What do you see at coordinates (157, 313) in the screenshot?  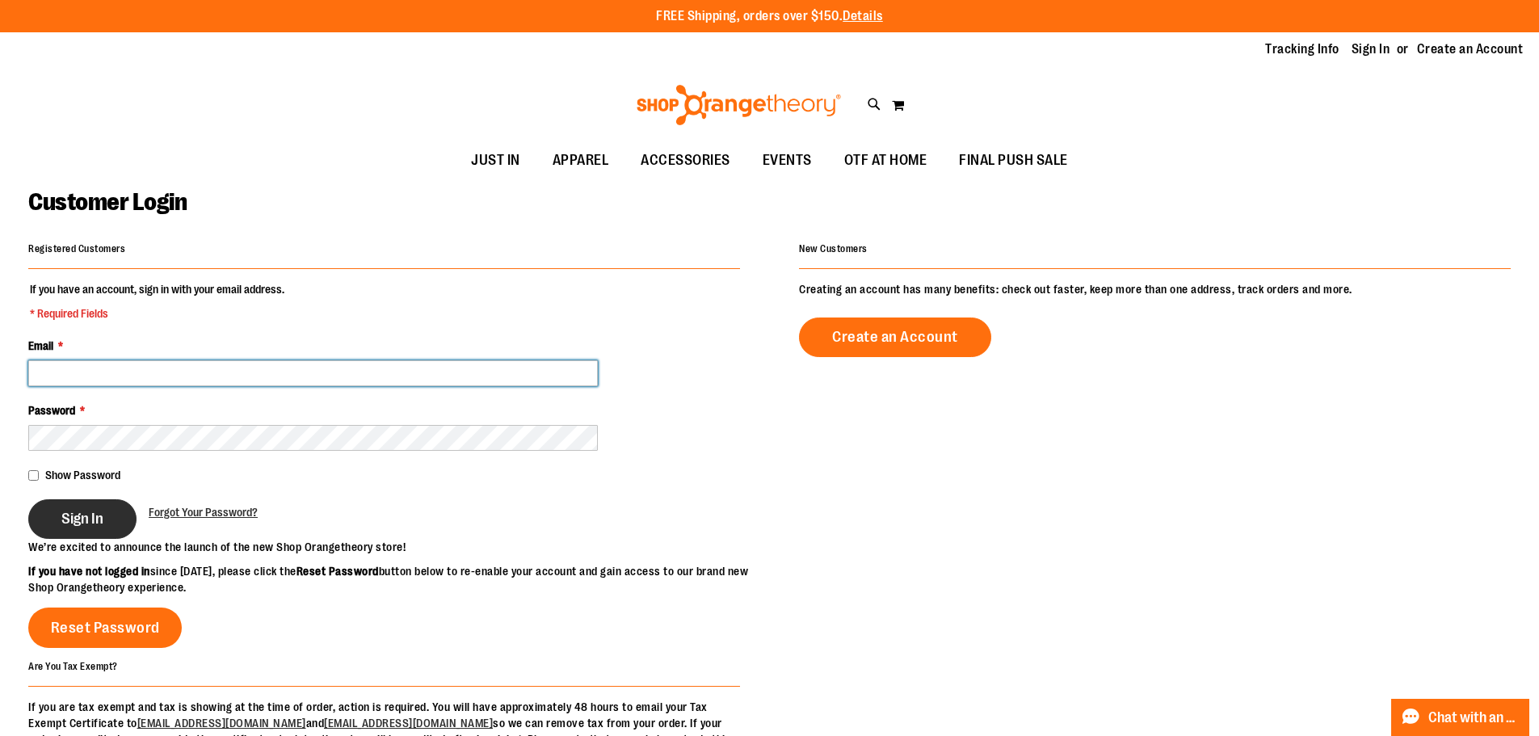 I see `span: * Required Fields` at bounding box center [157, 313].